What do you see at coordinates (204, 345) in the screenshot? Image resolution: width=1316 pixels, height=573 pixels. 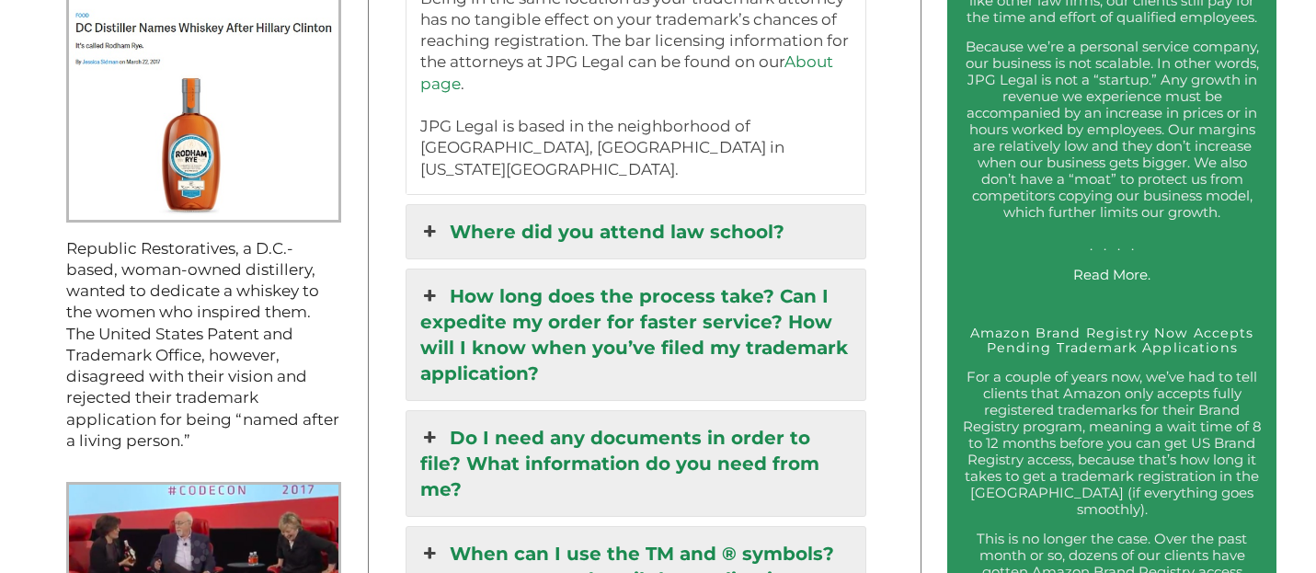 I see `p: Republic Restoratives, a D.C.-based, woman-owned distillery, wanted to dedicate a whiskey to the ...` at bounding box center [204, 345].